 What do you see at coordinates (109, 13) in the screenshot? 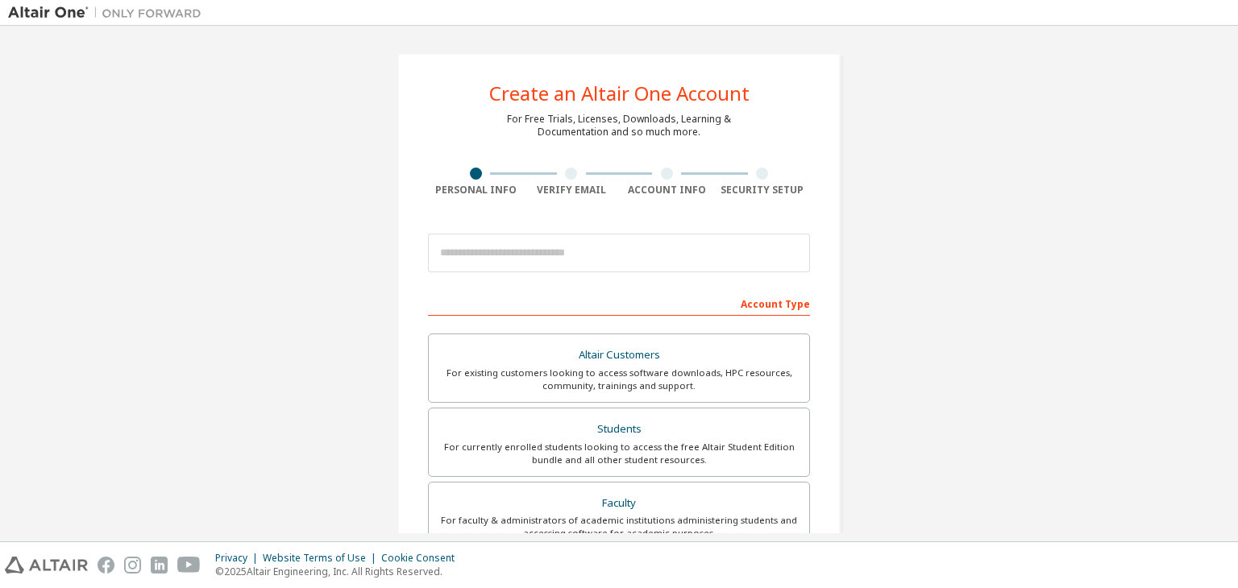
I see `img: Altair One` at bounding box center [109, 13].